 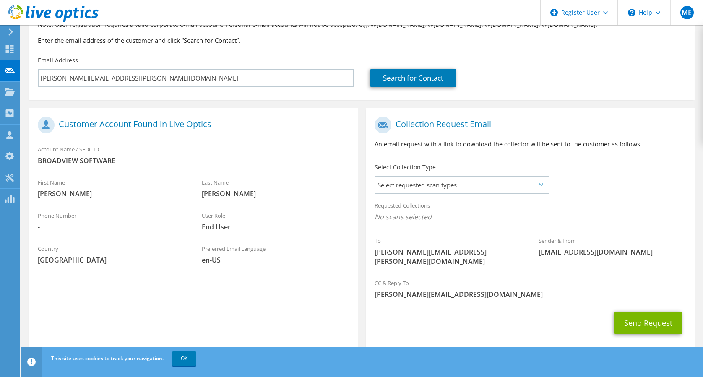 I want to click on a: OK, so click(x=184, y=359).